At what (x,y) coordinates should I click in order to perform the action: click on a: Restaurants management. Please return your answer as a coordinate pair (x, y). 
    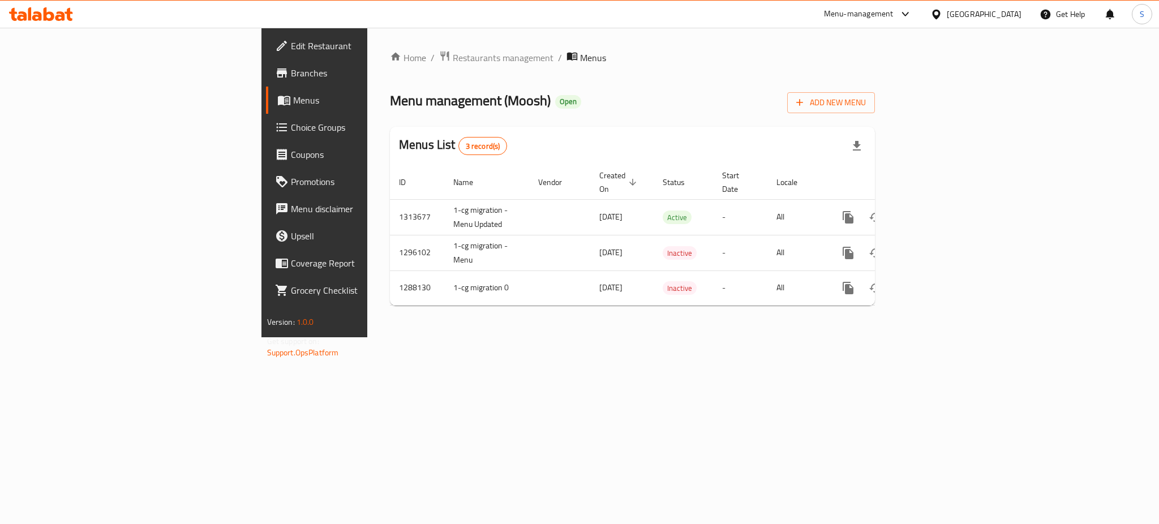
    Looking at the image, I should click on (496, 58).